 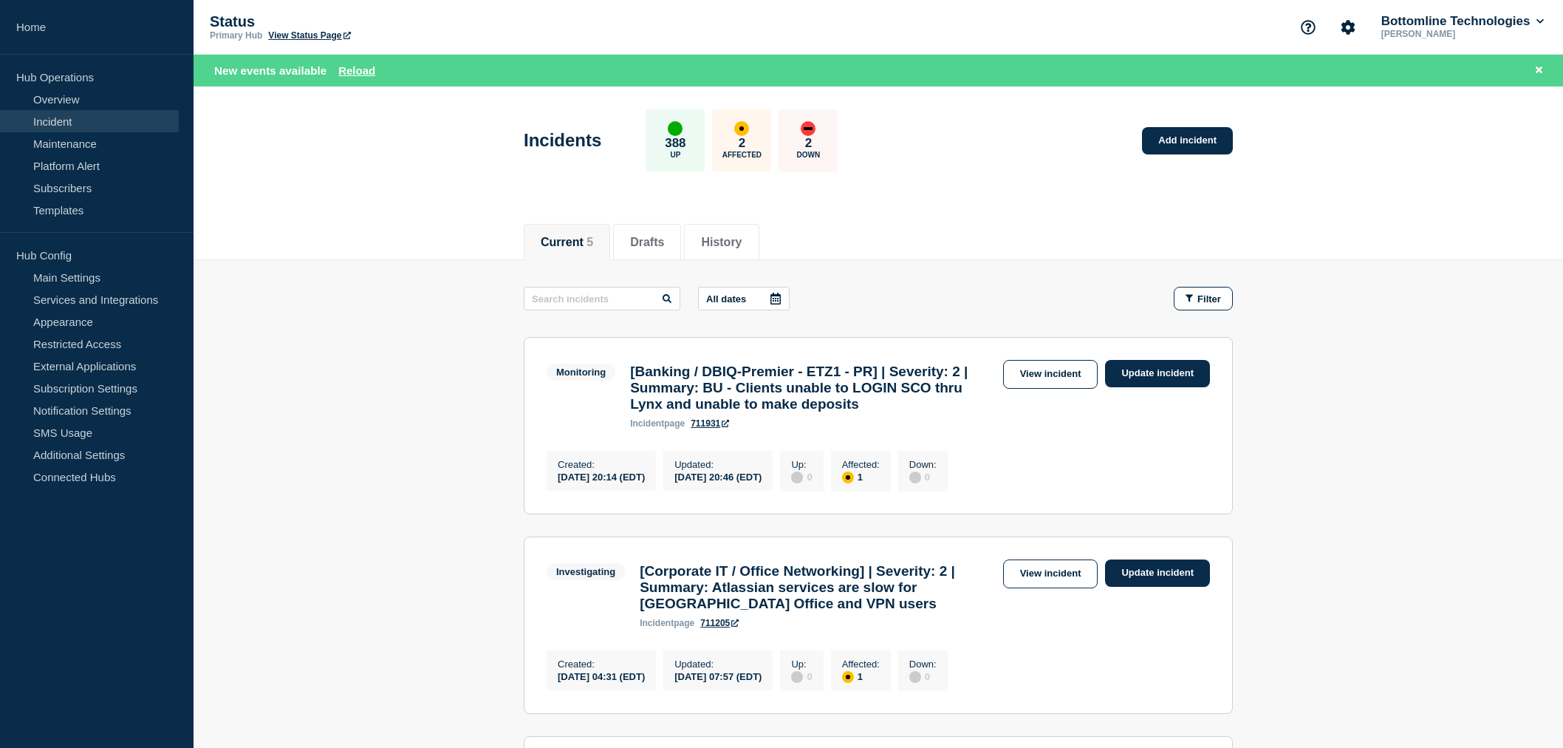 What do you see at coordinates (586, 571) in the screenshot?
I see `span: Investigating` at bounding box center [586, 571].